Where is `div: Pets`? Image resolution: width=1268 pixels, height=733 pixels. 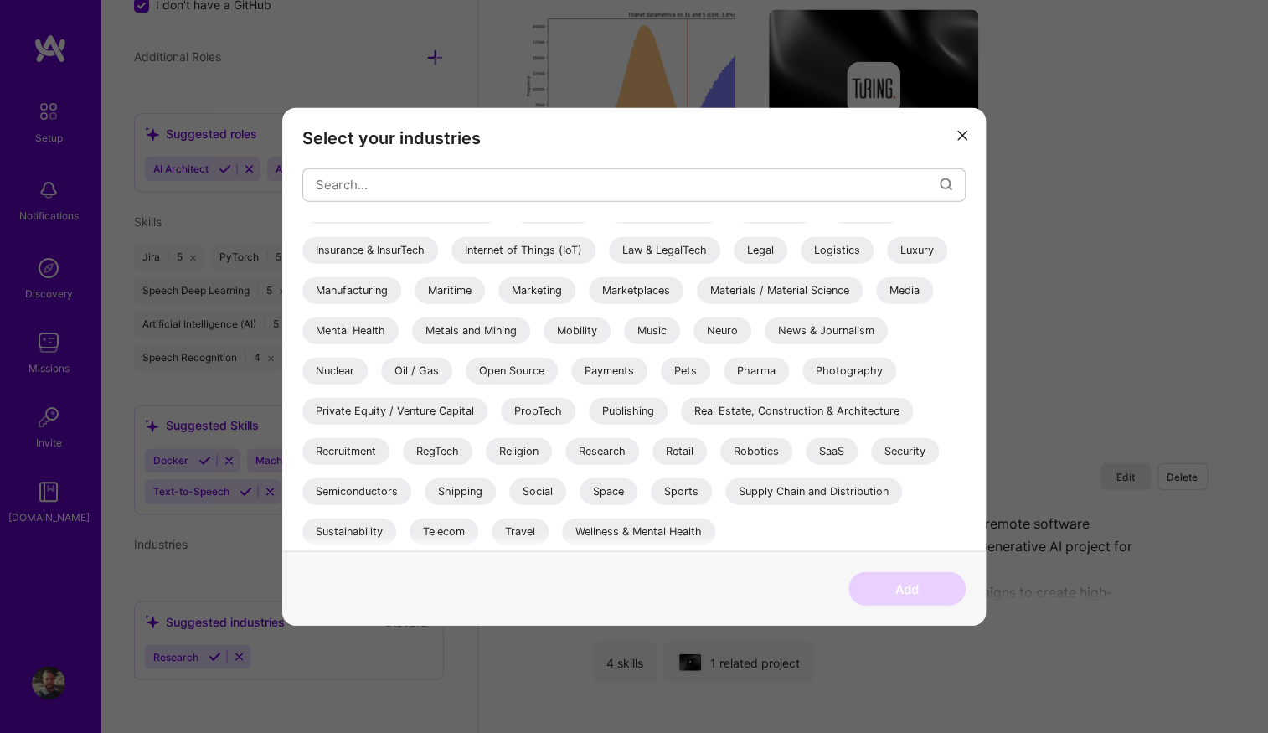 div: Pets is located at coordinates (685, 370).